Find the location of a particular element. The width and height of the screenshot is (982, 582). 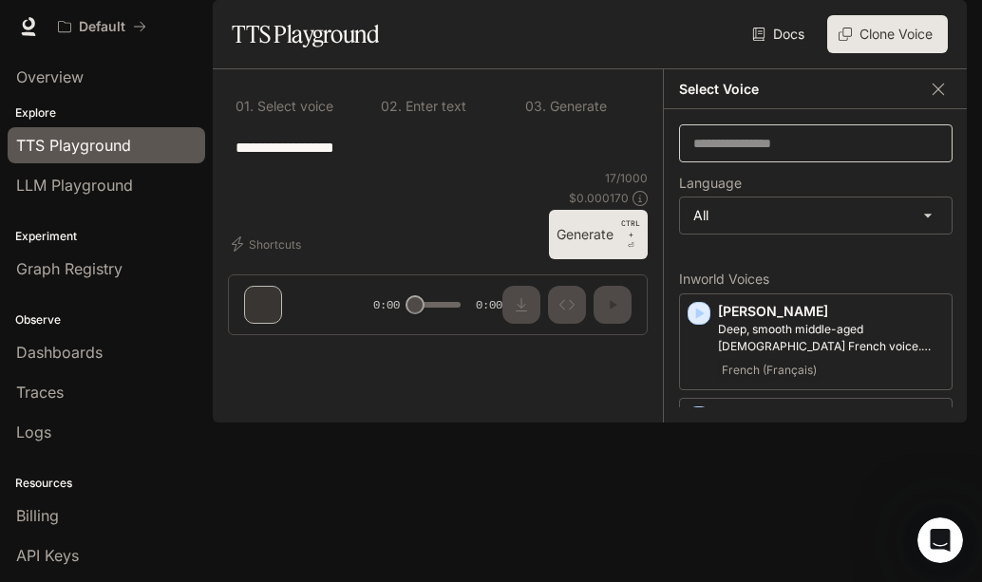

p: 0 1 . is located at coordinates (244, 106).